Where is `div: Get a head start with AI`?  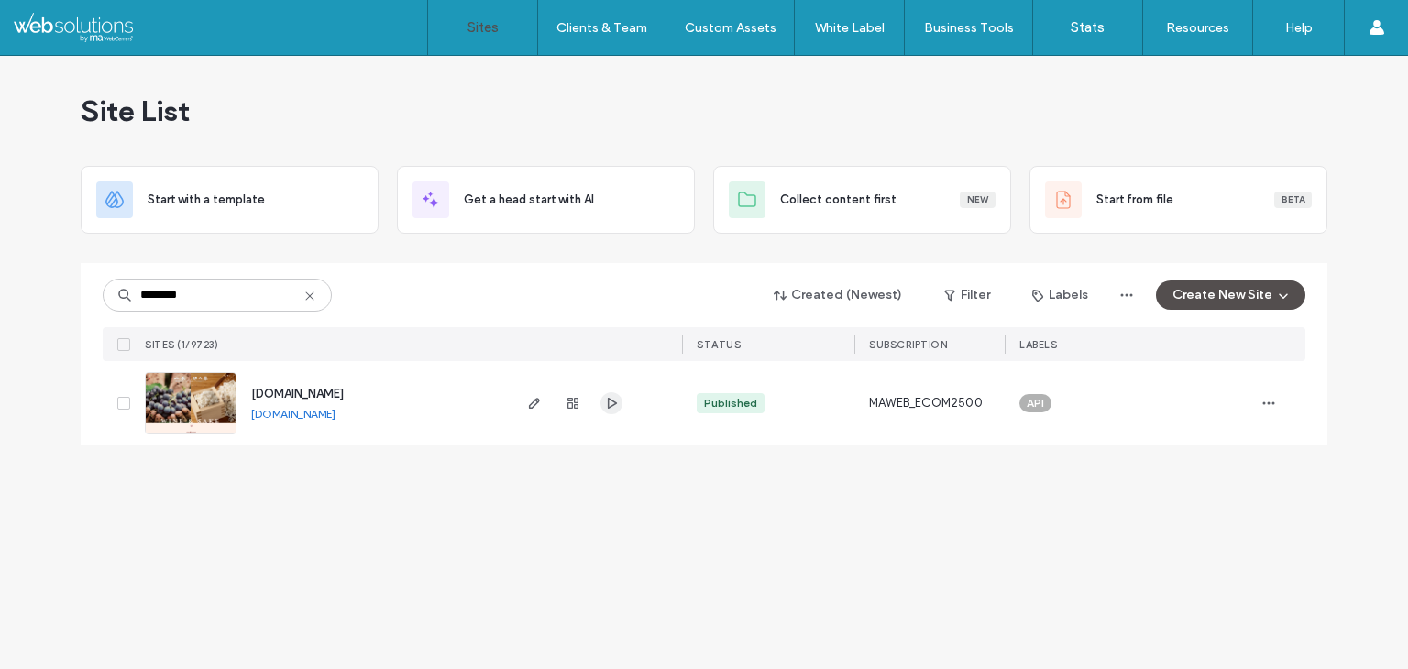
div: Get a head start with AI is located at coordinates (545, 200).